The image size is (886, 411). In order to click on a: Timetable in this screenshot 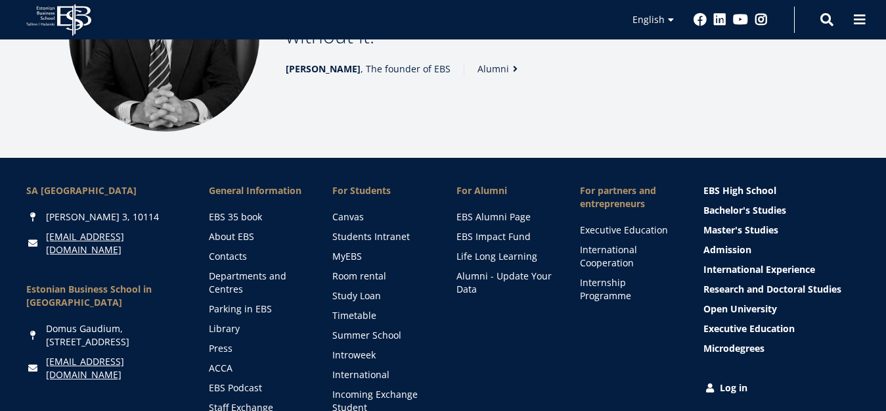, I will do `click(381, 315)`.